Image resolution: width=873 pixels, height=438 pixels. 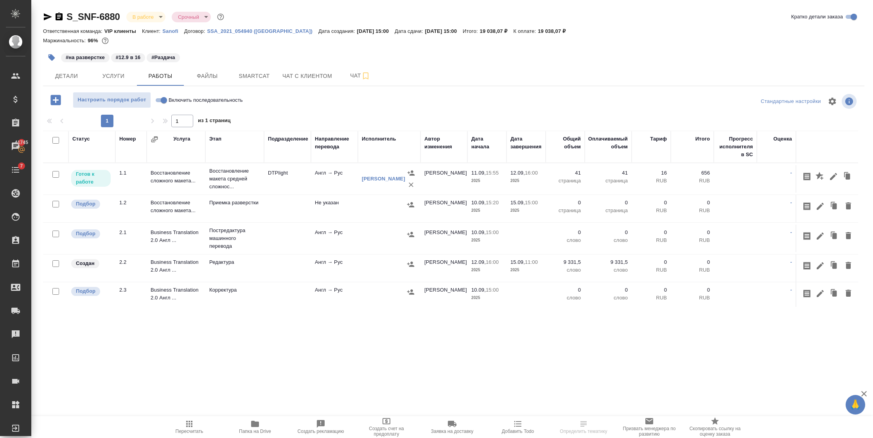 What do you see at coordinates (565, 262) in the screenshot?
I see `p: 9 331,5` at bounding box center [565, 262].